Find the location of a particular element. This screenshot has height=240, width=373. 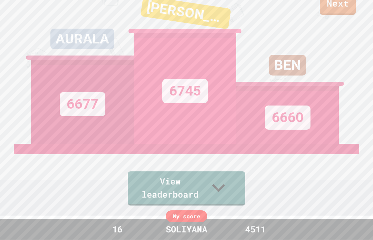

a: View leaderboard is located at coordinates (186, 189).